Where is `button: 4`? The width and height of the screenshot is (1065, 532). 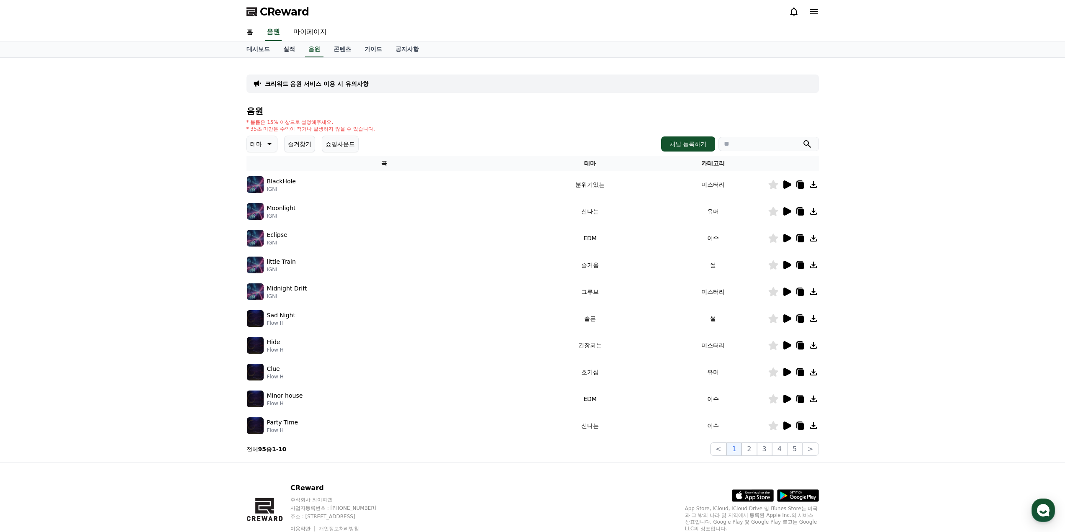
button: 4 is located at coordinates (779, 449).